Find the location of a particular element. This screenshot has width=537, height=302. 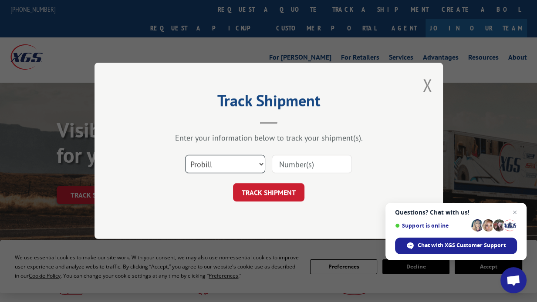

div: Open chat is located at coordinates (513, 280).